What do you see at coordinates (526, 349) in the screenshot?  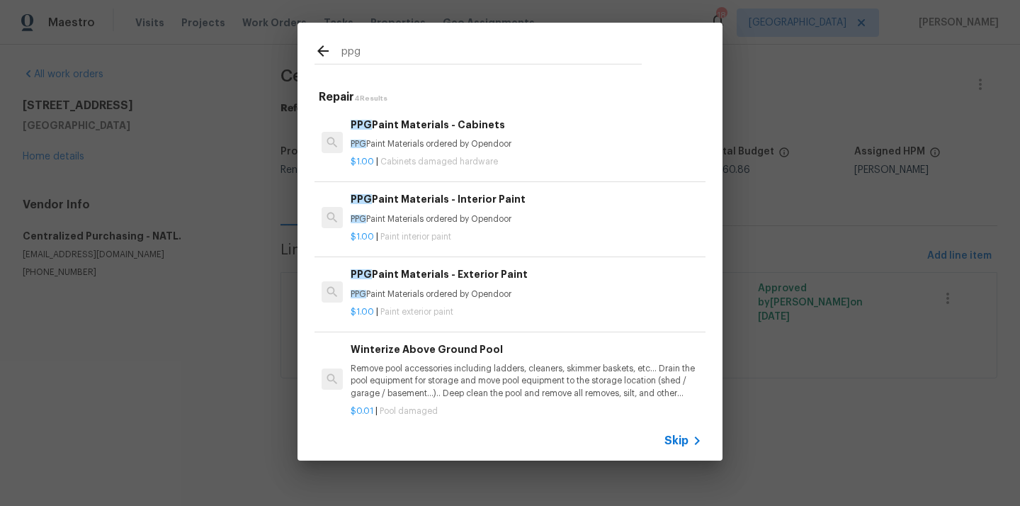 I see `h6: Winterize Above Ground Pool` at bounding box center [526, 349].